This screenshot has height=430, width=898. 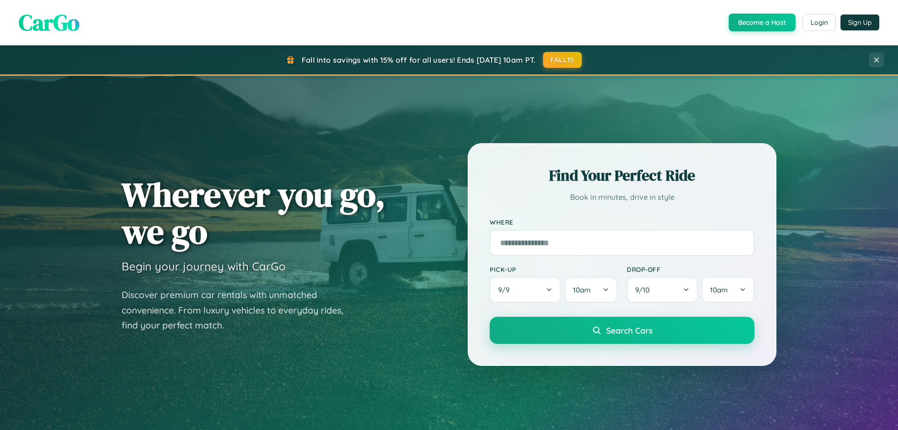 What do you see at coordinates (563, 60) in the screenshot?
I see `button: FALL15` at bounding box center [563, 60].